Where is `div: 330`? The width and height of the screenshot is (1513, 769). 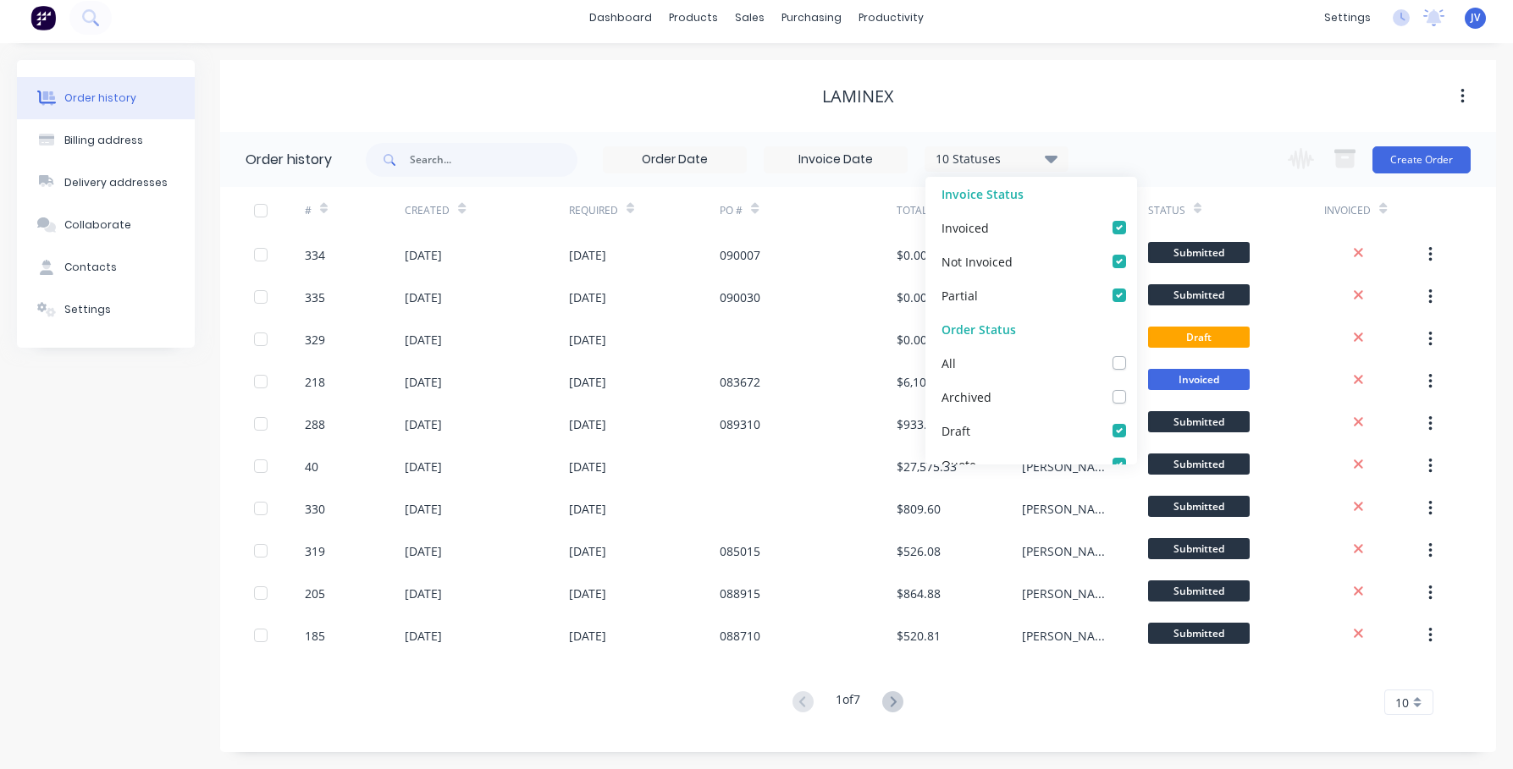
div: 330 is located at coordinates (315, 509).